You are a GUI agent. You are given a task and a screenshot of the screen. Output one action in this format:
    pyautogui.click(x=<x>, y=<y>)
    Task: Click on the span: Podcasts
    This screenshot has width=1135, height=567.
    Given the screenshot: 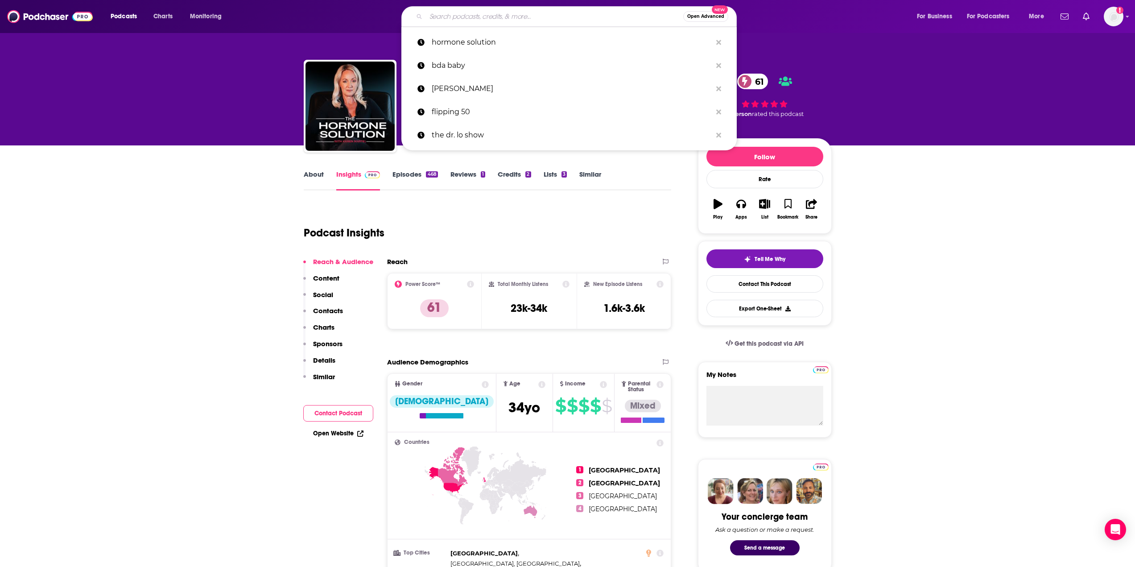 What is the action you would take?
    pyautogui.click(x=123, y=16)
    